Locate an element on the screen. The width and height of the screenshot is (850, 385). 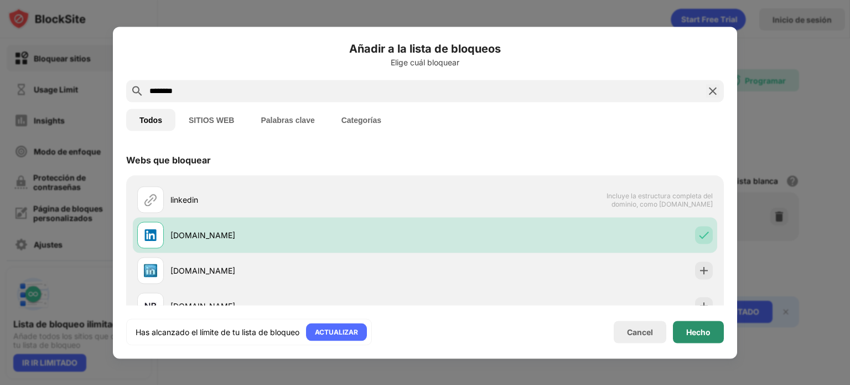
button: SITIOS WEB is located at coordinates (211, 120).